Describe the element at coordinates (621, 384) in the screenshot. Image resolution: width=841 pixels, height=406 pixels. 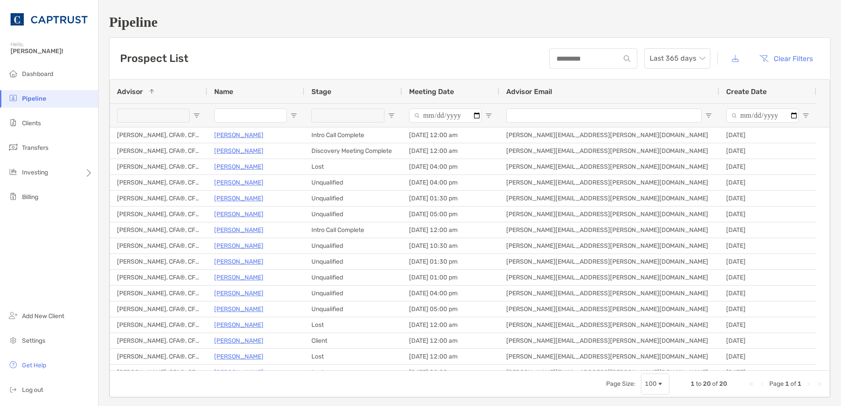
I see `div: Page Size:` at that location.